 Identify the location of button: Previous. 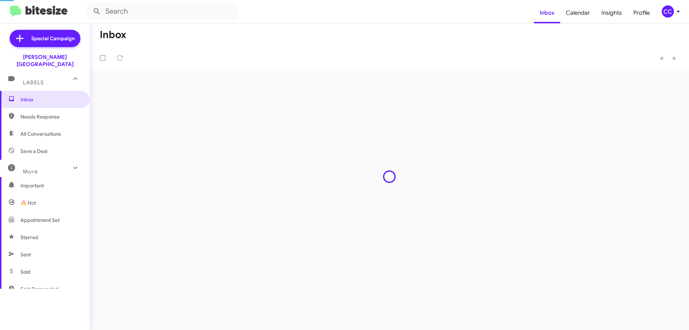
(661, 58).